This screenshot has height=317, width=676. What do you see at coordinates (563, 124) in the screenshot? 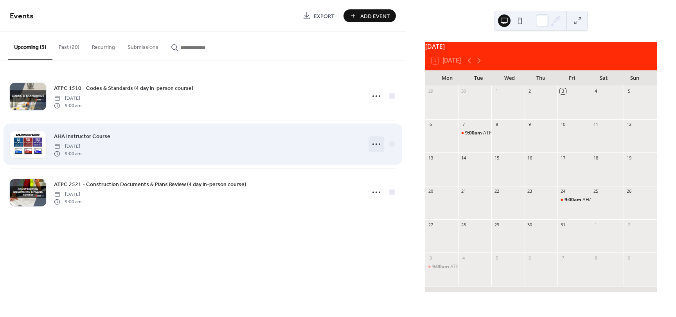
I see `div: 10` at bounding box center [563, 124].